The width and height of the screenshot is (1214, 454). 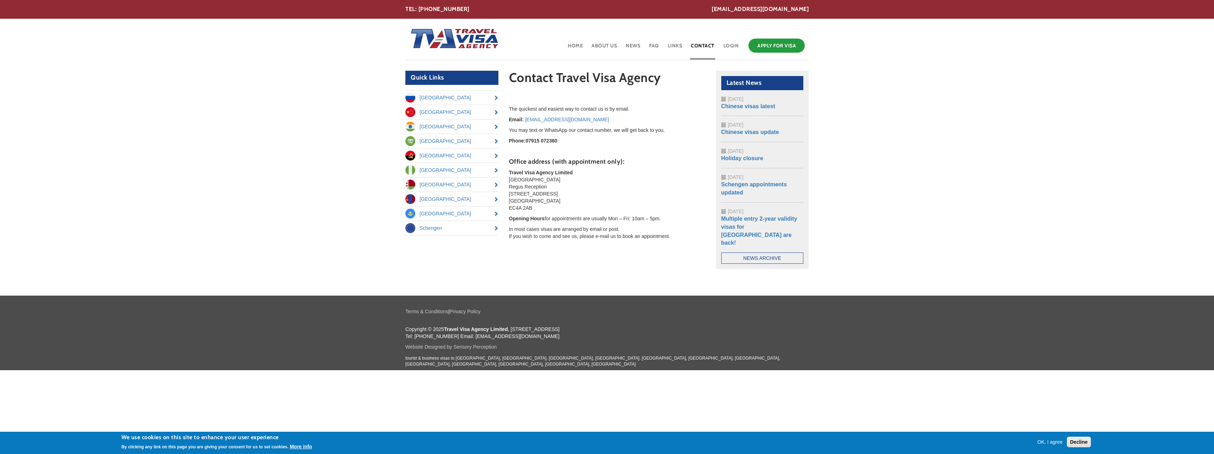 I want to click on strong: Phone:, so click(x=517, y=141).